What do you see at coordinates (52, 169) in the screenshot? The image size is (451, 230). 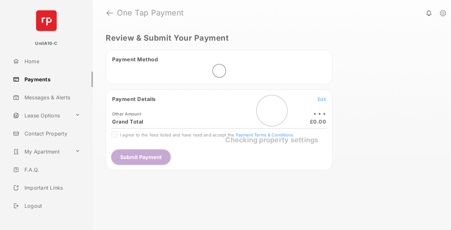 I see `a: F.A.Q.` at bounding box center [52, 169].